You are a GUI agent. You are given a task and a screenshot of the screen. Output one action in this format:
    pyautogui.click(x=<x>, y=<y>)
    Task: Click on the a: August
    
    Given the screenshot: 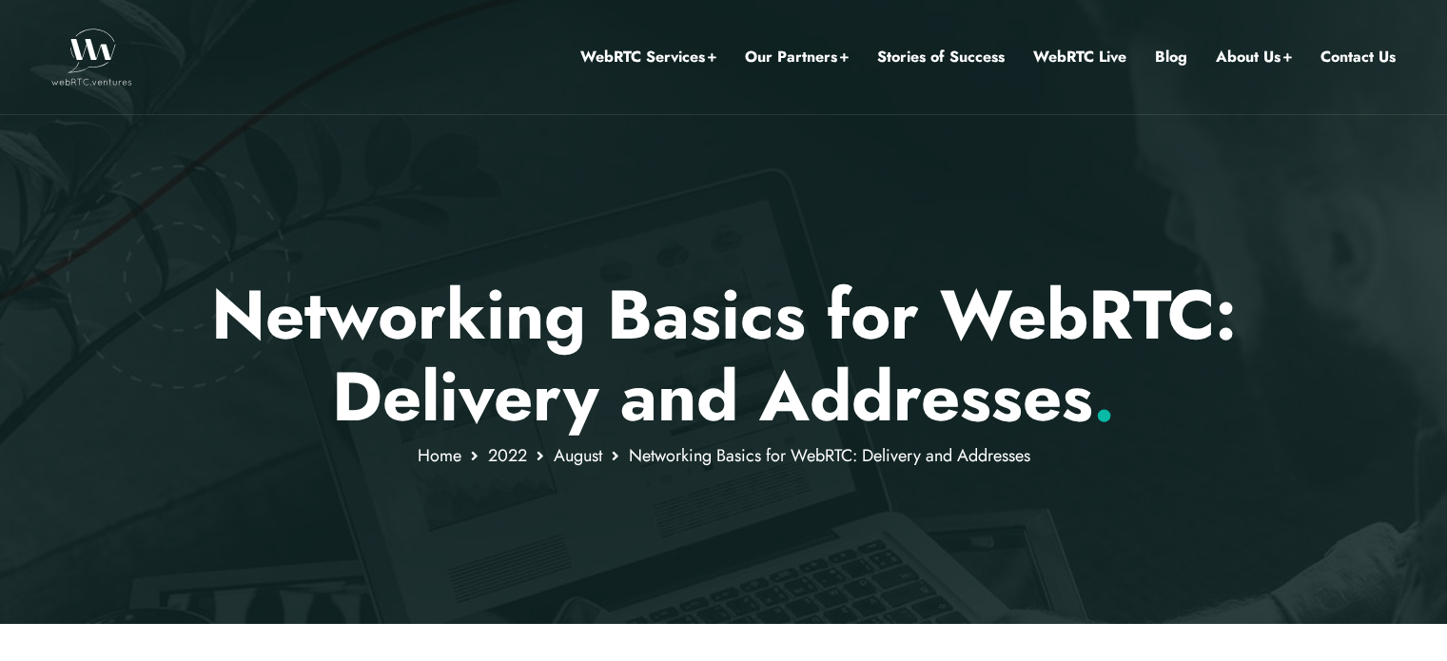 What is the action you would take?
    pyautogui.click(x=577, y=456)
    